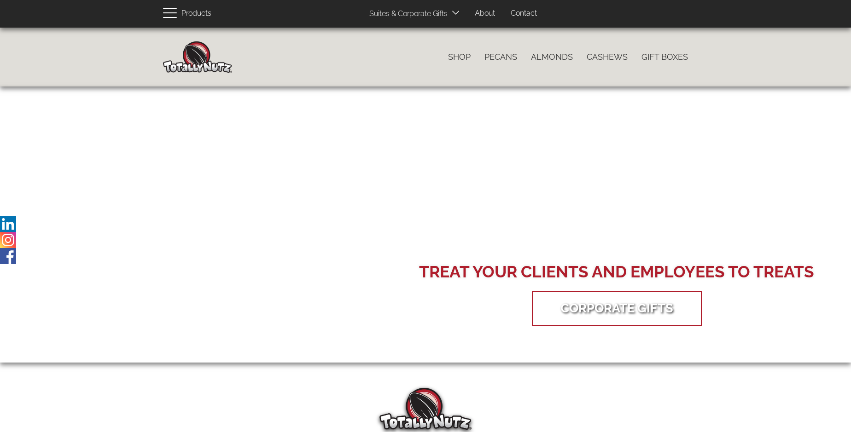 This screenshot has width=851, height=432. What do you see at coordinates (196, 13) in the screenshot?
I see `span: Products` at bounding box center [196, 13].